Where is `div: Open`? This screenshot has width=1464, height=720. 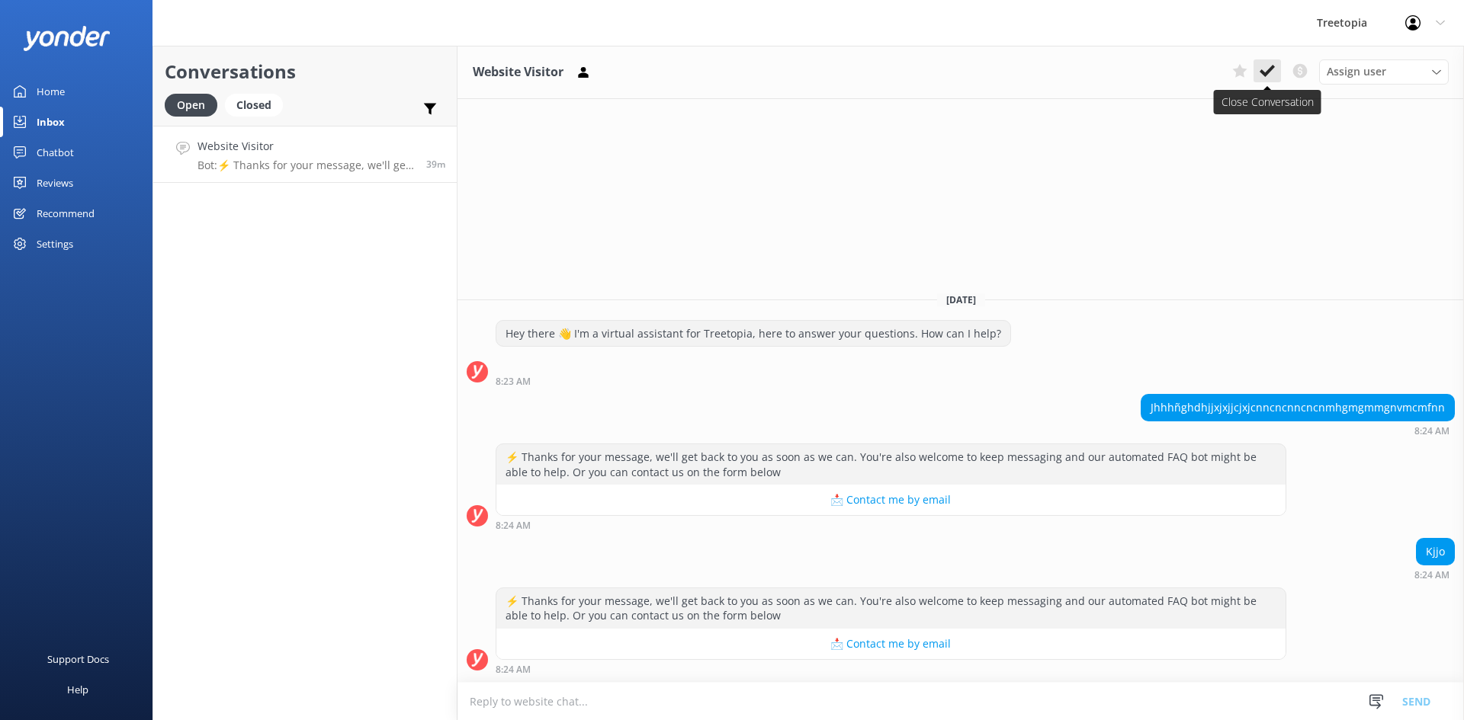
div: Open is located at coordinates (191, 105).